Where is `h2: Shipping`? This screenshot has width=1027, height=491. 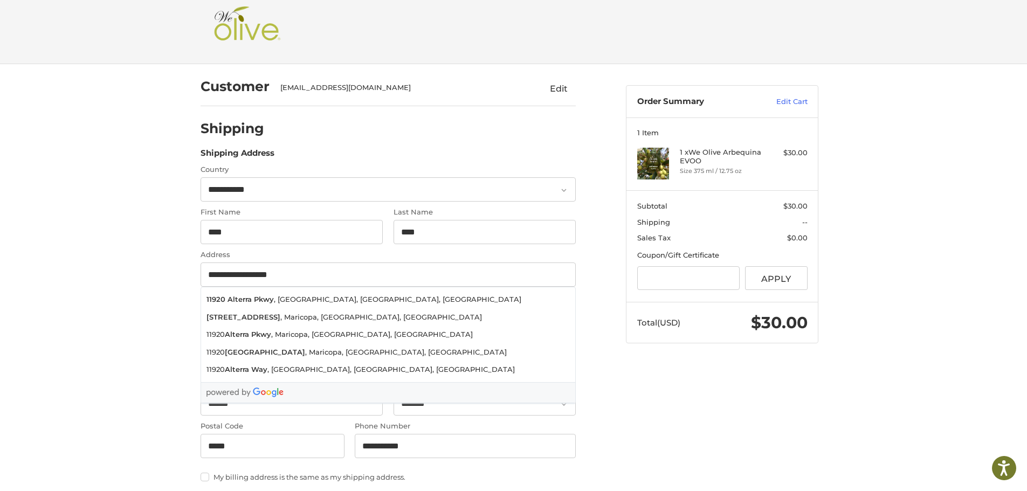
h2: Shipping is located at coordinates (232, 128).